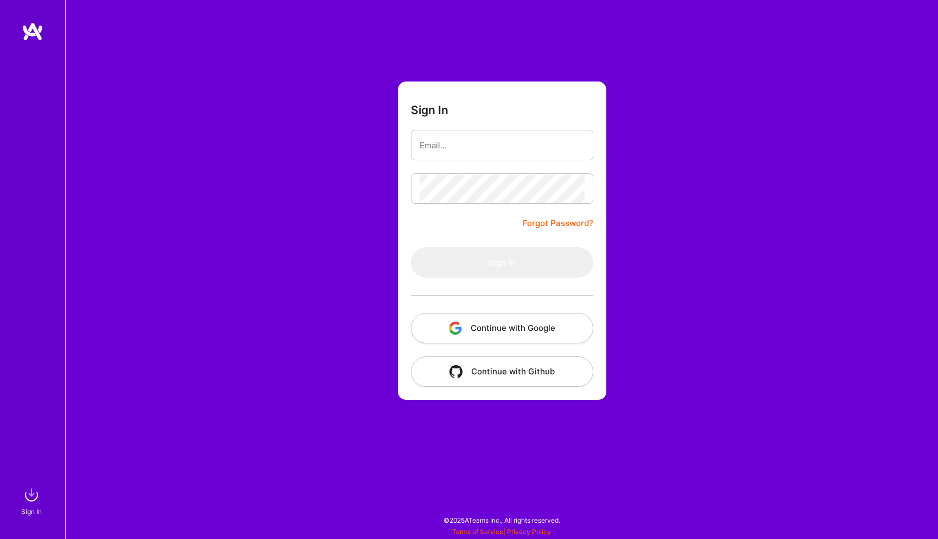 This screenshot has height=539, width=938. What do you see at coordinates (502, 328) in the screenshot?
I see `button: Continue with Google` at bounding box center [502, 328].